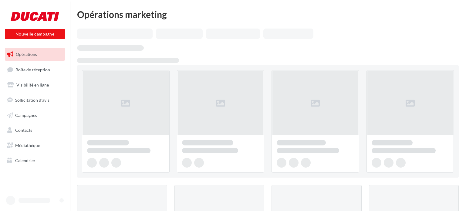  Describe the element at coordinates (35, 54) in the screenshot. I see `a: Opérations` at that location.